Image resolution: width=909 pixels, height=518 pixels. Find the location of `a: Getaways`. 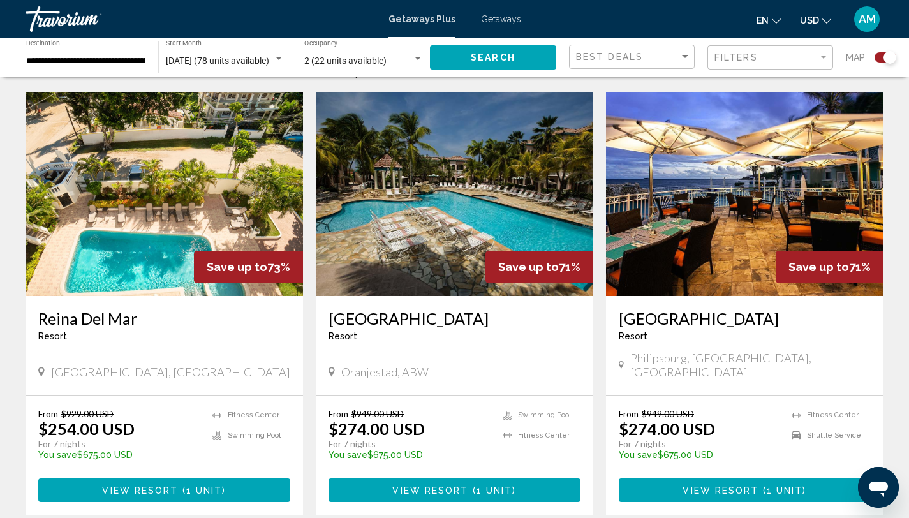

a: Getaways is located at coordinates (500, 19).